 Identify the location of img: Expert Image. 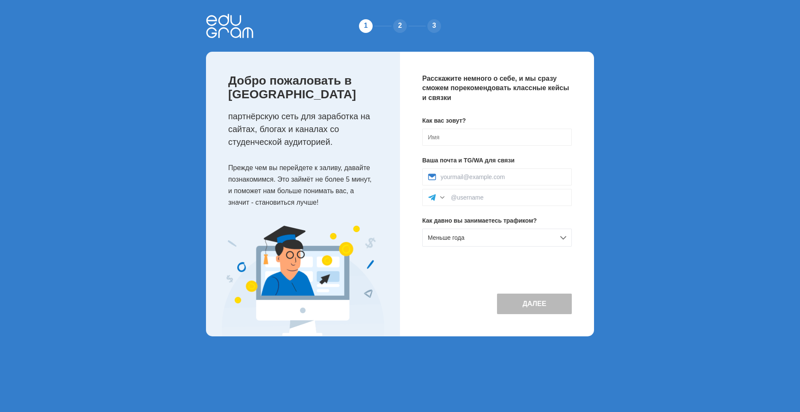
(303, 281).